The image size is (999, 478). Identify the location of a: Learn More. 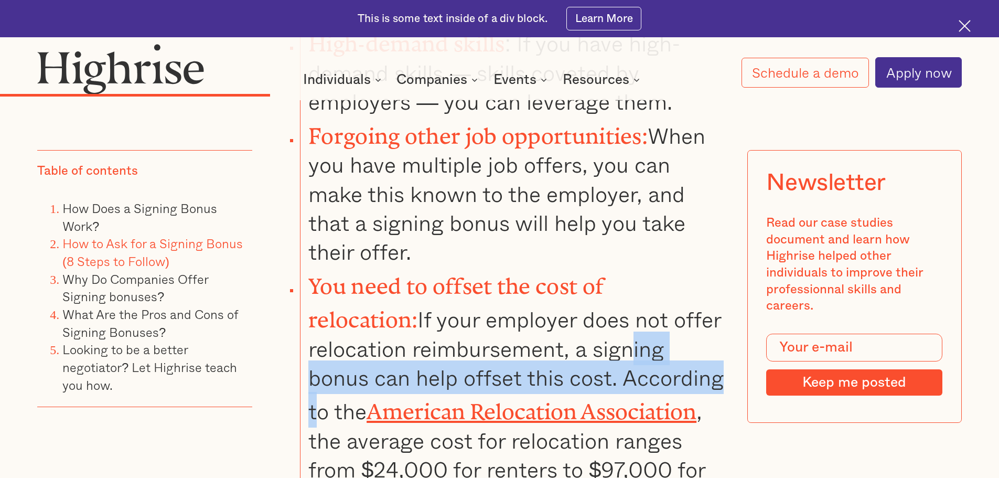
(603, 18).